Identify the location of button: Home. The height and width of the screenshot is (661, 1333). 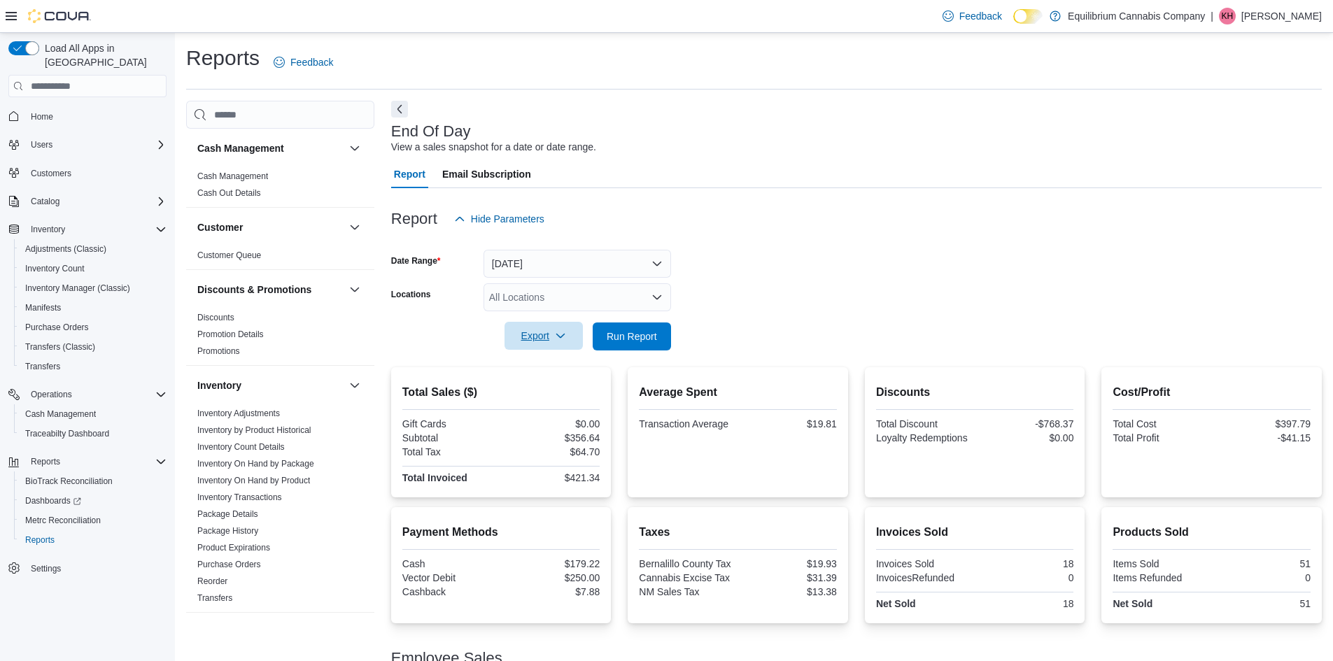
(87, 115).